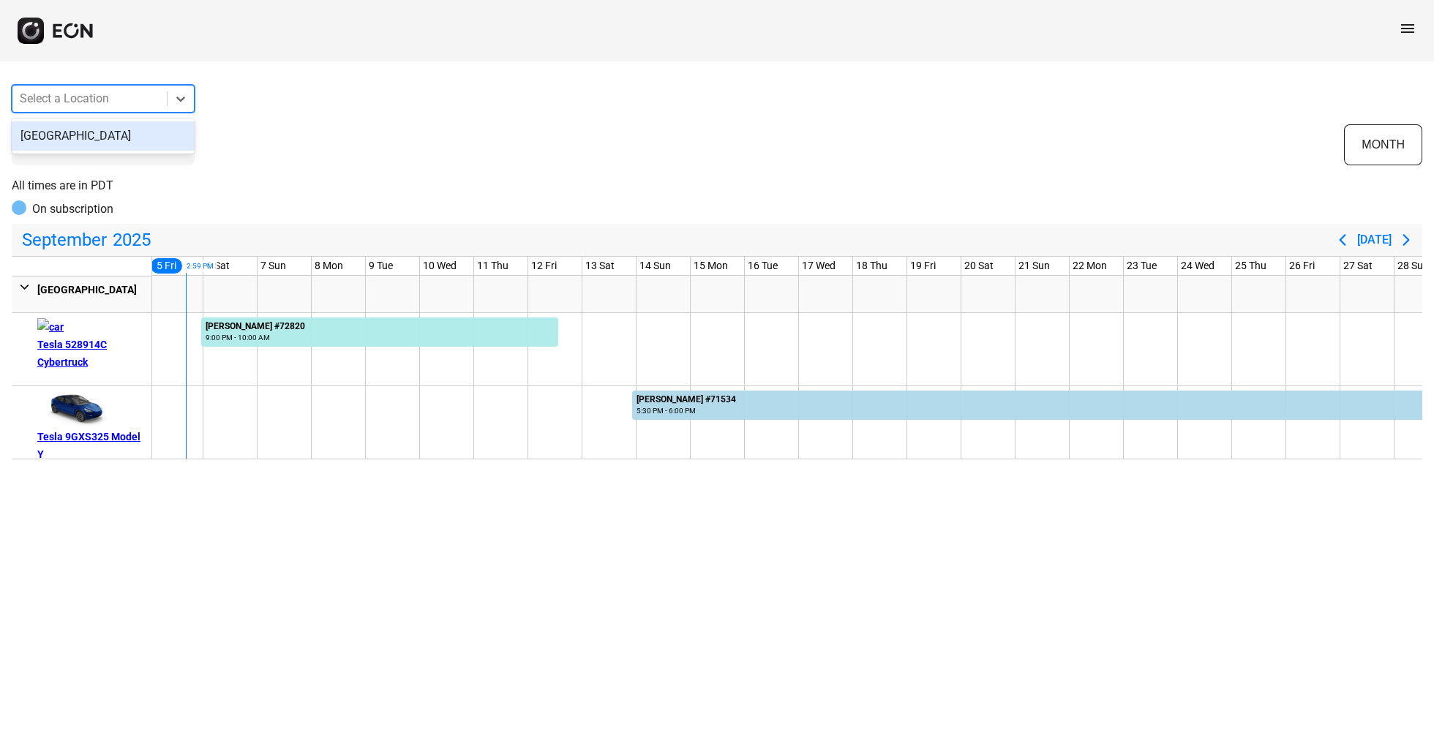 Image resolution: width=1434 pixels, height=738 pixels. What do you see at coordinates (819, 266) in the screenshot?
I see `div: 17 Wed` at bounding box center [819, 266].